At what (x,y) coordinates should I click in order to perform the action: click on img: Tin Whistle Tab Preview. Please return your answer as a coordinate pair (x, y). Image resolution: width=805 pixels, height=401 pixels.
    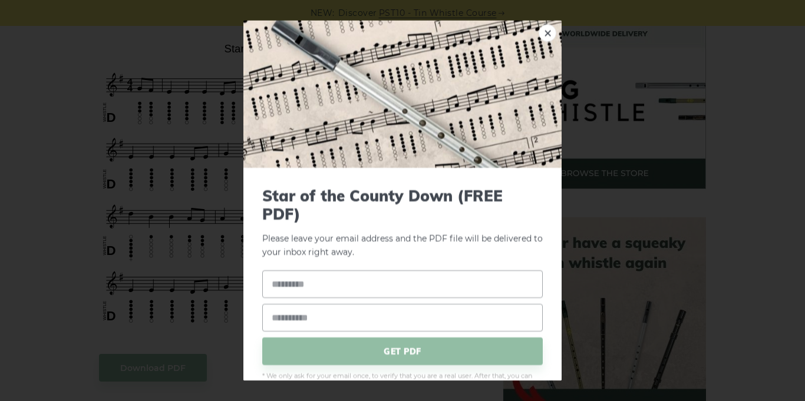
    Looking at the image, I should click on (402, 94).